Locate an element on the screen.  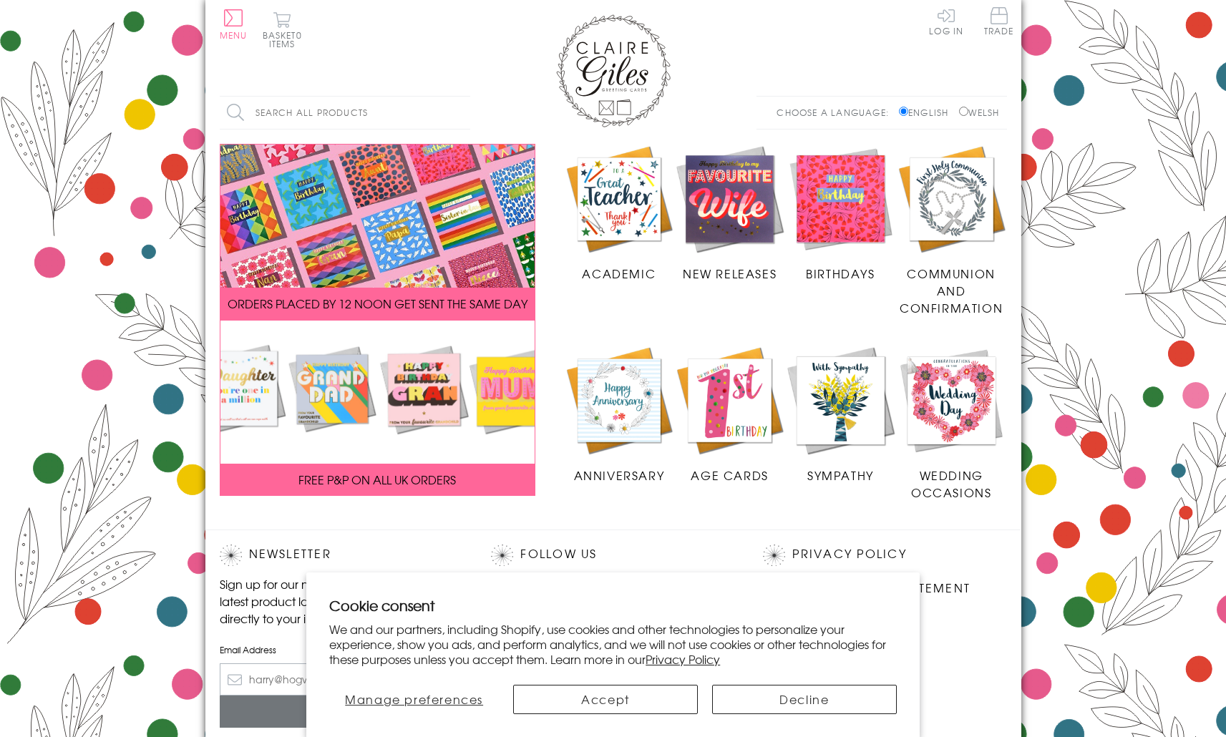
a: New Releases is located at coordinates (729, 213).